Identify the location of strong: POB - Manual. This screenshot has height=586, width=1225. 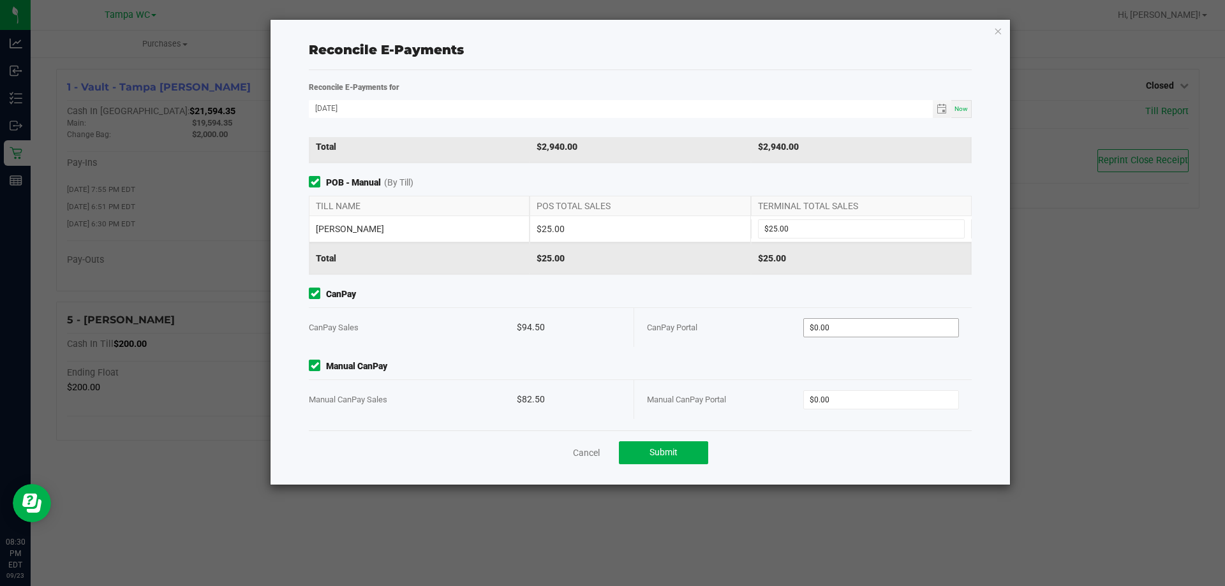
(353, 182).